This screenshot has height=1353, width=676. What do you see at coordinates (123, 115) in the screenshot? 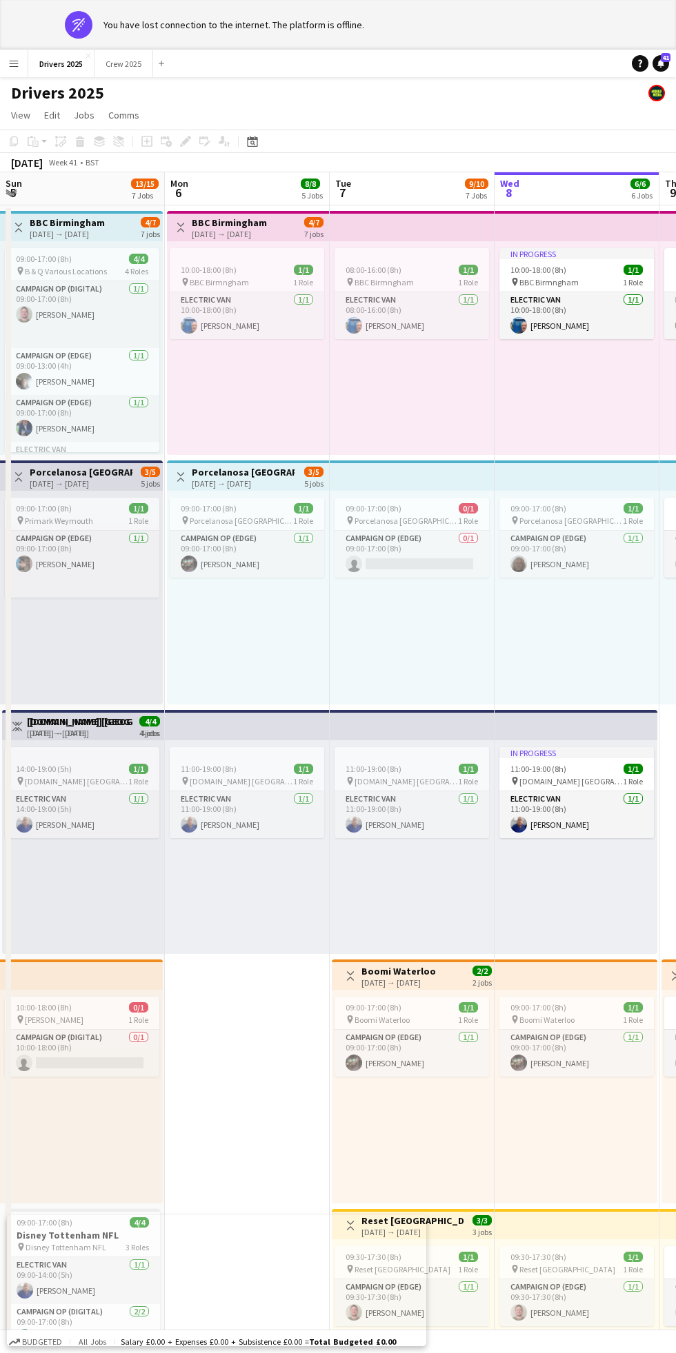
I see `span: Comms` at bounding box center [123, 115].